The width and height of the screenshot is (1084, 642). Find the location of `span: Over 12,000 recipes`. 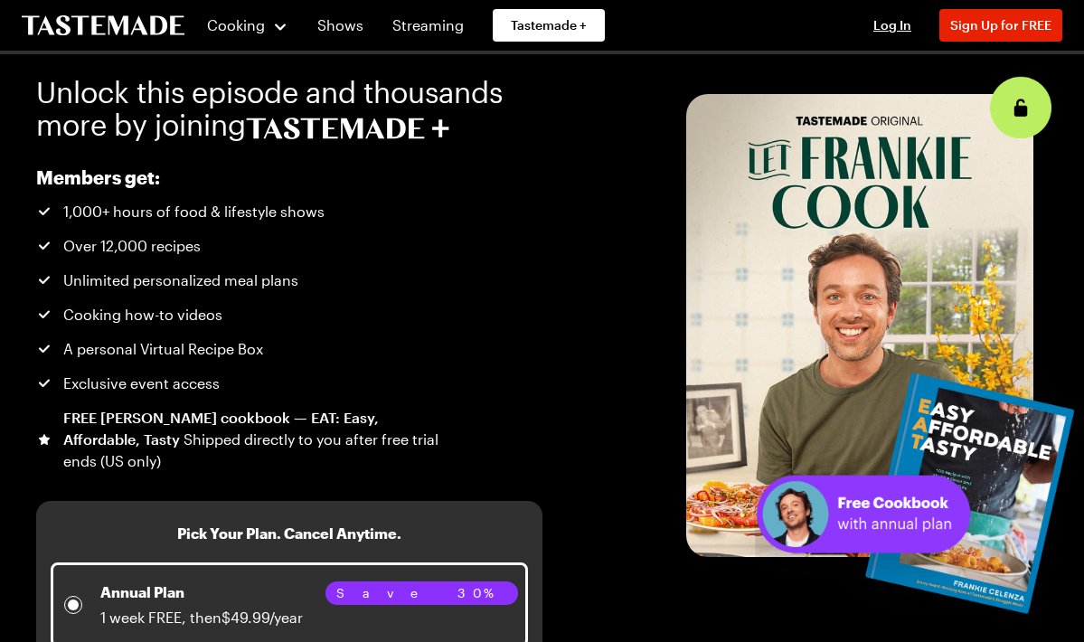

span: Over 12,000 recipes is located at coordinates (132, 246).